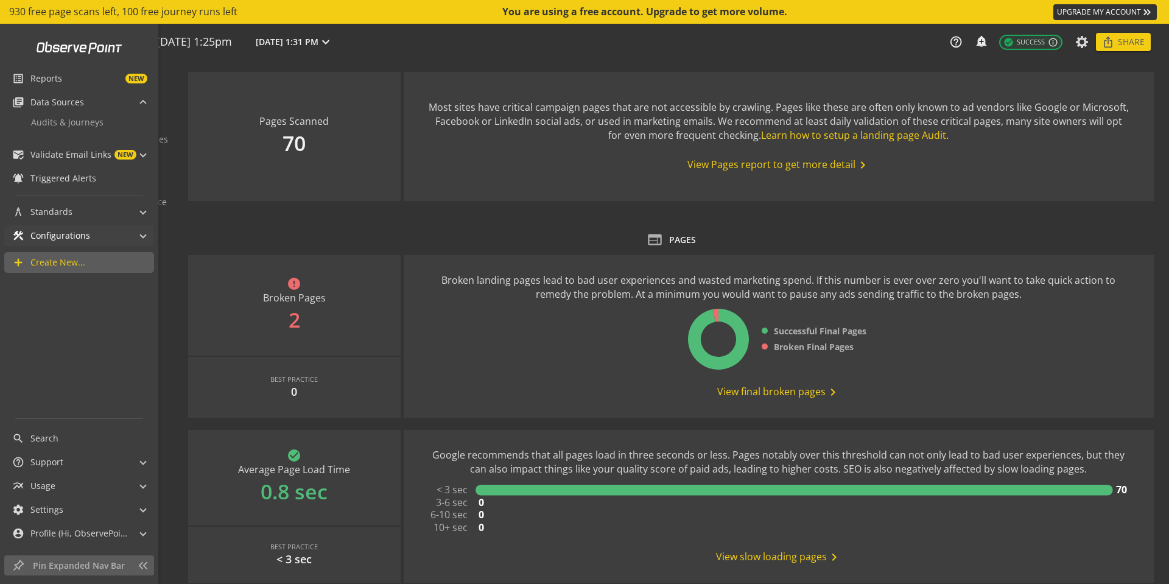 The width and height of the screenshot is (1169, 584). Describe the element at coordinates (1053, 42) in the screenshot. I see `mat-icon: info_outline` at that location.